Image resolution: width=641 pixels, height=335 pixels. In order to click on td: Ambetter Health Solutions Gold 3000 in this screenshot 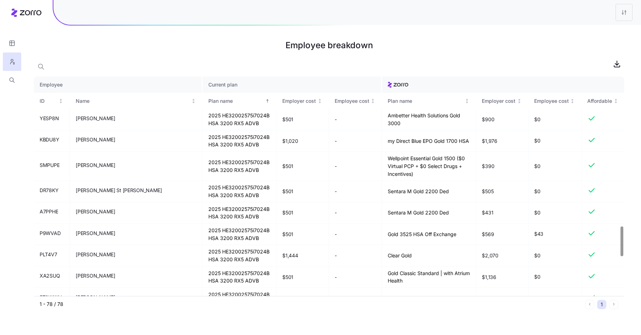, I will do `click(429, 119)`.